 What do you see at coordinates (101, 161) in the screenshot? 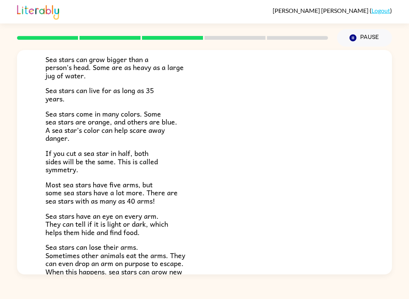
I see `span: If you cut a sea star in half, both sides will be the same. This is called symmetry.` at bounding box center [101, 161].